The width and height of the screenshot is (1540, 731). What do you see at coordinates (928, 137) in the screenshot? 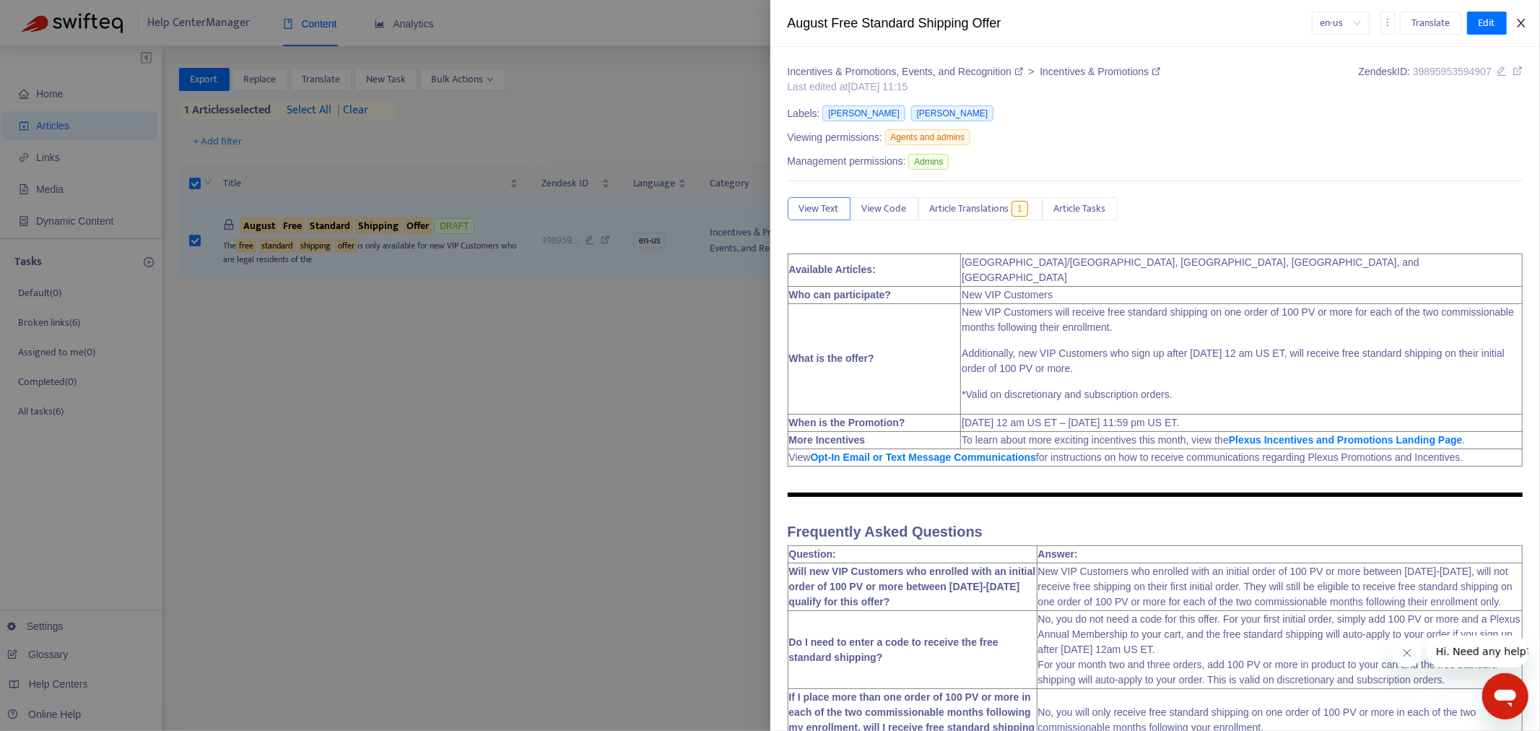
I see `span: Agents and admins` at bounding box center [928, 137].